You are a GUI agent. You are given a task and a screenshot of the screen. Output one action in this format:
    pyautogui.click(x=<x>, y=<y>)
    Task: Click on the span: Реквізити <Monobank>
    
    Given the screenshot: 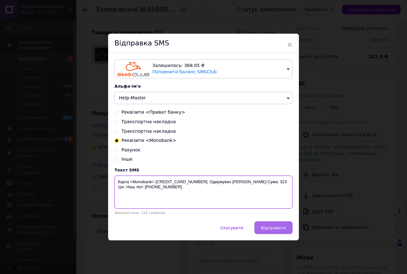 What is the action you would take?
    pyautogui.click(x=149, y=141)
    